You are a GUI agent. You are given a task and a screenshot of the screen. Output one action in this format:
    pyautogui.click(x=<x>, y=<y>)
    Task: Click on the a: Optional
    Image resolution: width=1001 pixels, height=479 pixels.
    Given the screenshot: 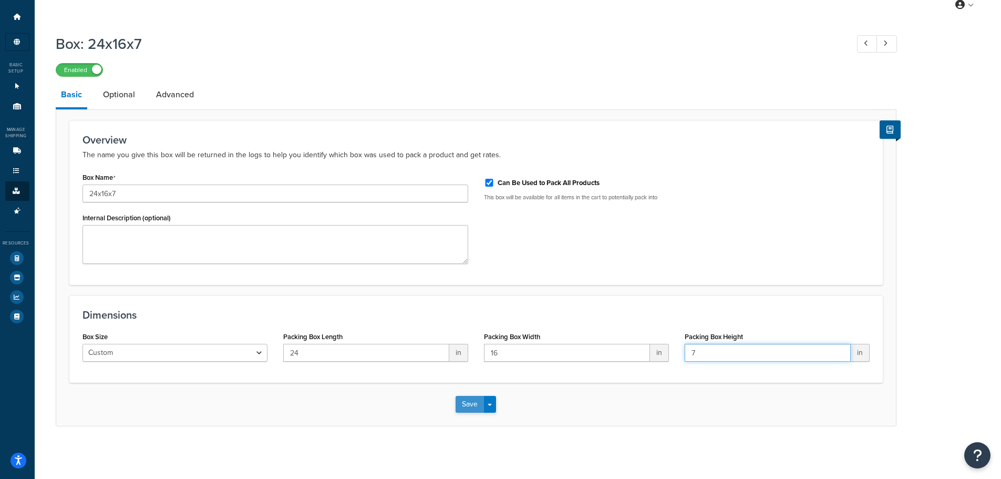 What is the action you would take?
    pyautogui.click(x=119, y=95)
    